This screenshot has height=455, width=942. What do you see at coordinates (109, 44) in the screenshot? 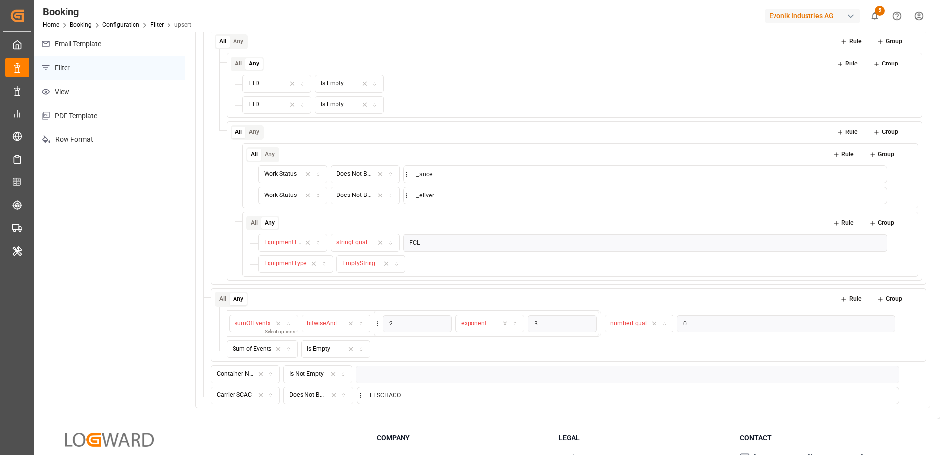
I see `p: Email Template` at bounding box center [109, 44].